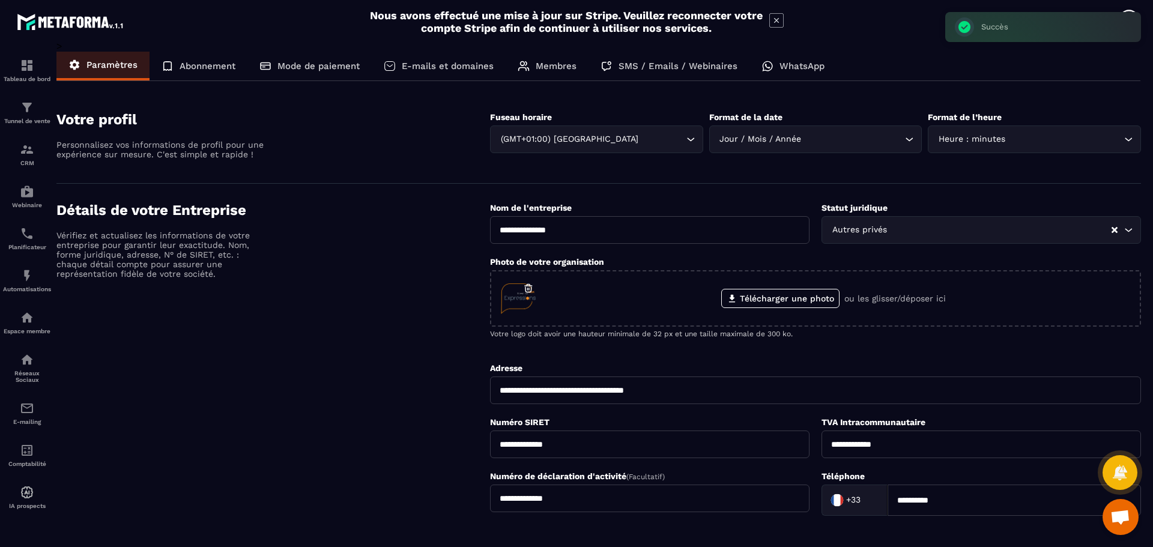 The image size is (1153, 547). I want to click on label: Télécharger une photo, so click(780, 298).